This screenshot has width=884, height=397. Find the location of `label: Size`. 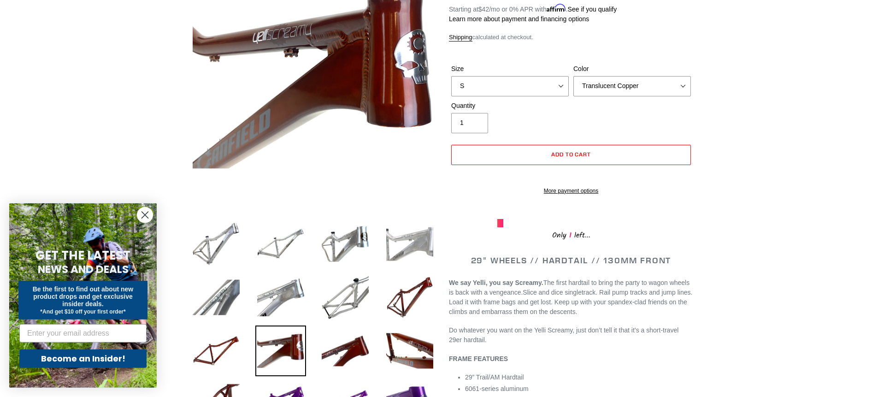

label: Size is located at coordinates (510, 69).